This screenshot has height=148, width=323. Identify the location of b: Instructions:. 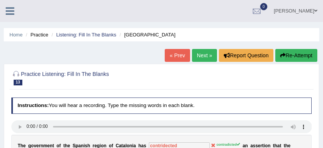
(33, 105).